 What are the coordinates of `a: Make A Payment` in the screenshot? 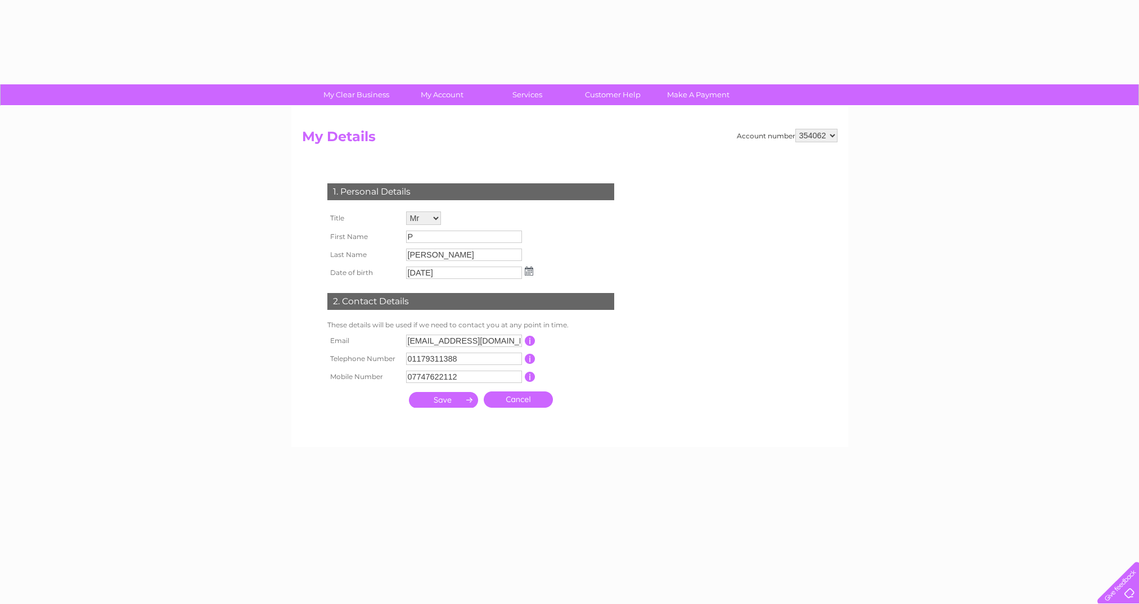 It's located at (698, 94).